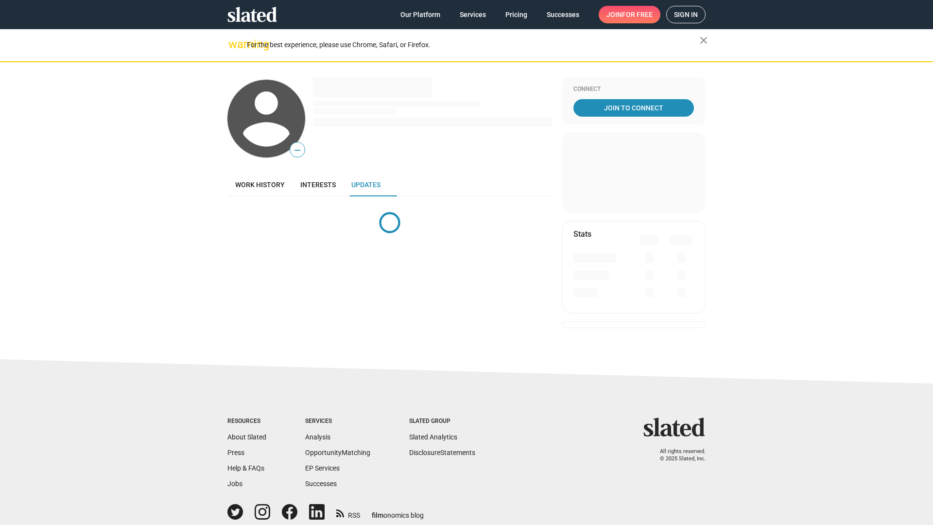 The height and width of the screenshot is (525, 933). I want to click on span: Services, so click(473, 15).